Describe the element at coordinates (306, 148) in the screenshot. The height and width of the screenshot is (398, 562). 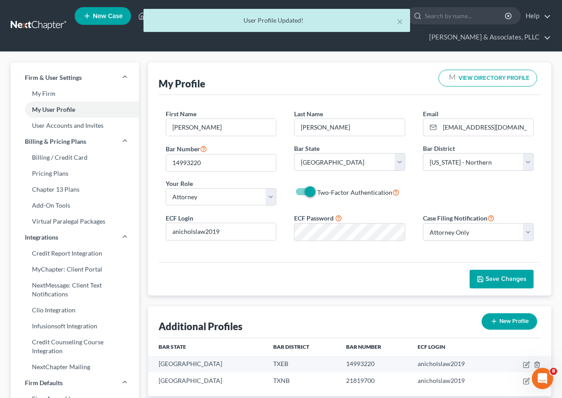
I see `label: Bar State` at that location.